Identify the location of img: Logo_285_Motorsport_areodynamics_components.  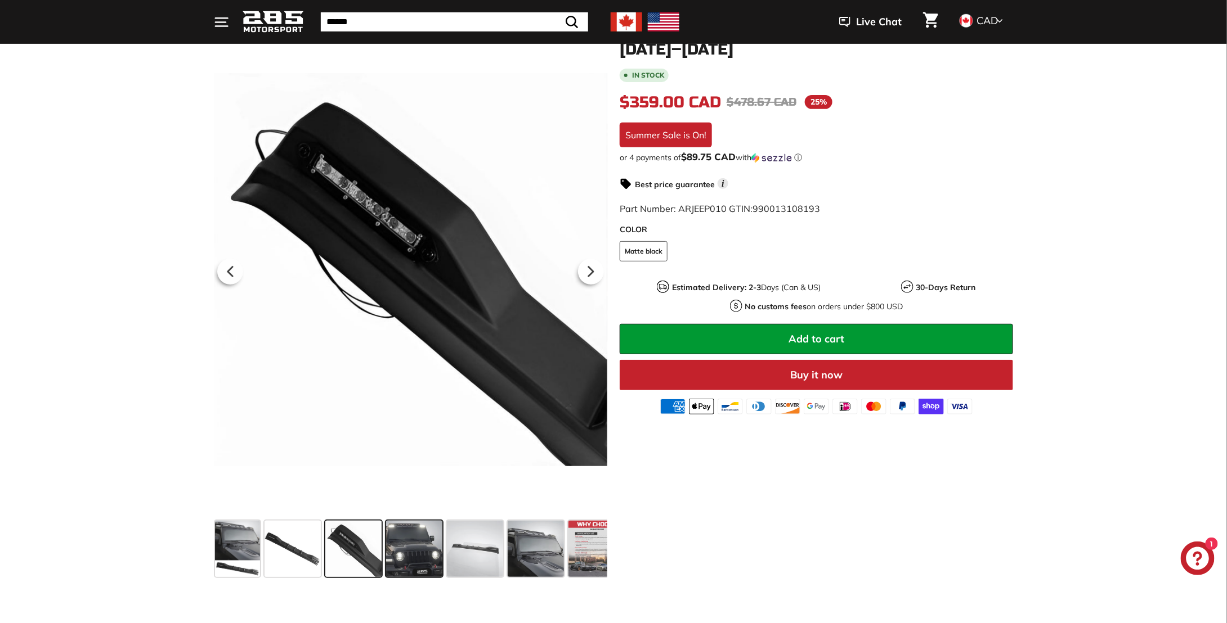
(273, 22).